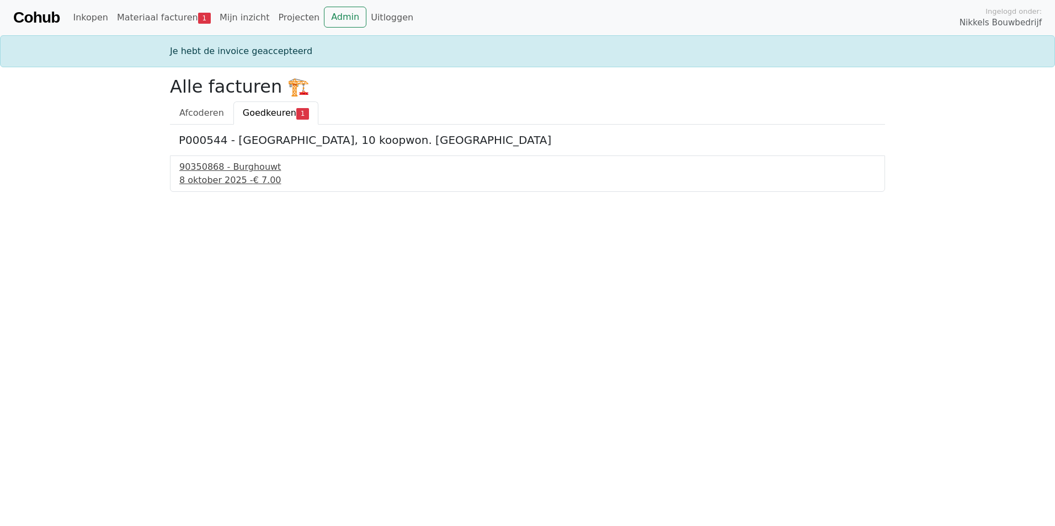 The height and width of the screenshot is (526, 1055). What do you see at coordinates (201, 113) in the screenshot?
I see `a: Afcoderen` at bounding box center [201, 113].